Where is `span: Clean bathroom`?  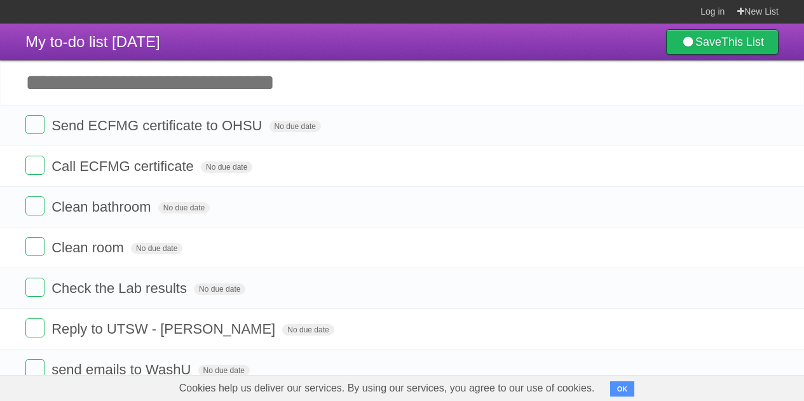
span: Clean bathroom is located at coordinates (103, 206).